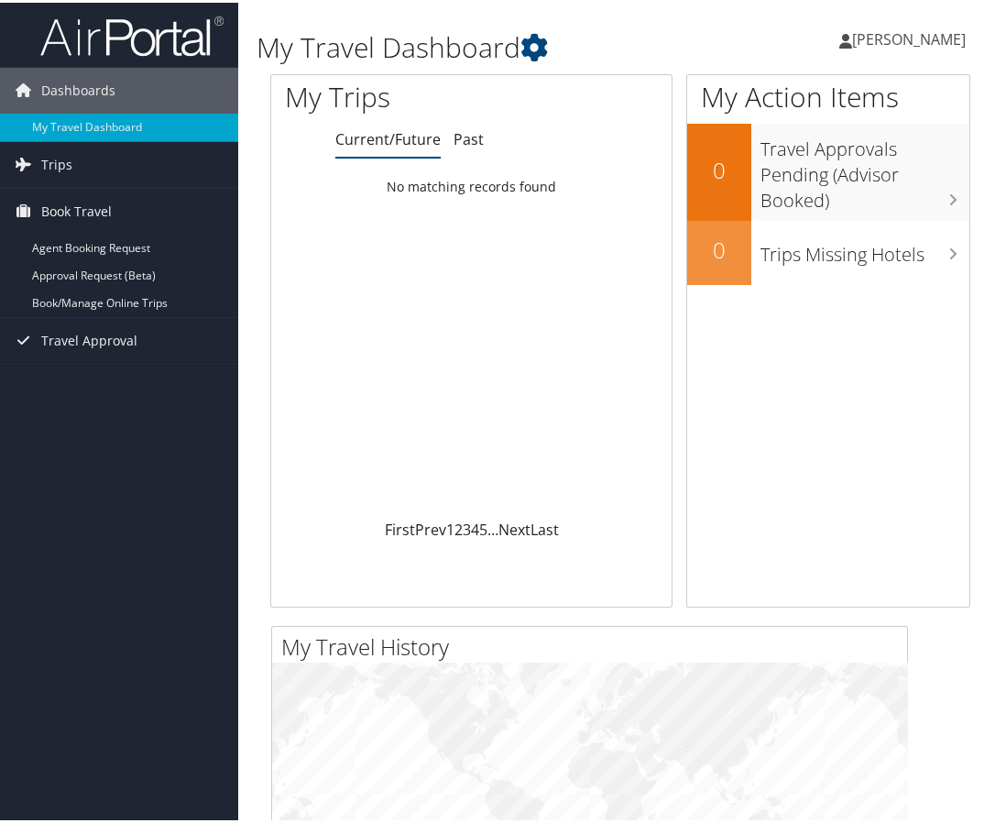  Describe the element at coordinates (498, 45) in the screenshot. I see `h1: My Travel Dashboard` at that location.